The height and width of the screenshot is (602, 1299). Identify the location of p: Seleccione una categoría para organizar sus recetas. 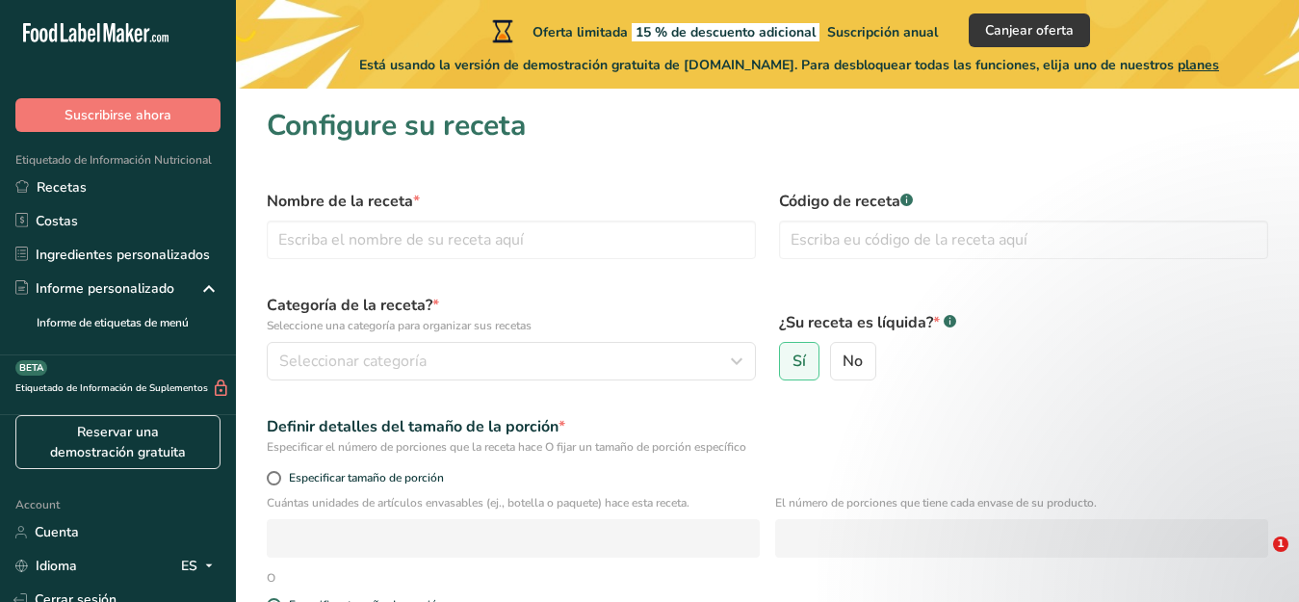
(511, 325).